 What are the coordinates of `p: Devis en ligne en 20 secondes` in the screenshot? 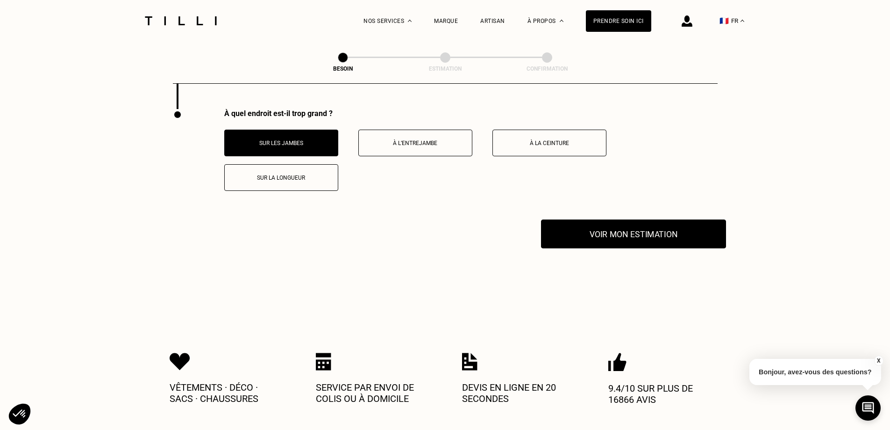 It's located at (518, 393).